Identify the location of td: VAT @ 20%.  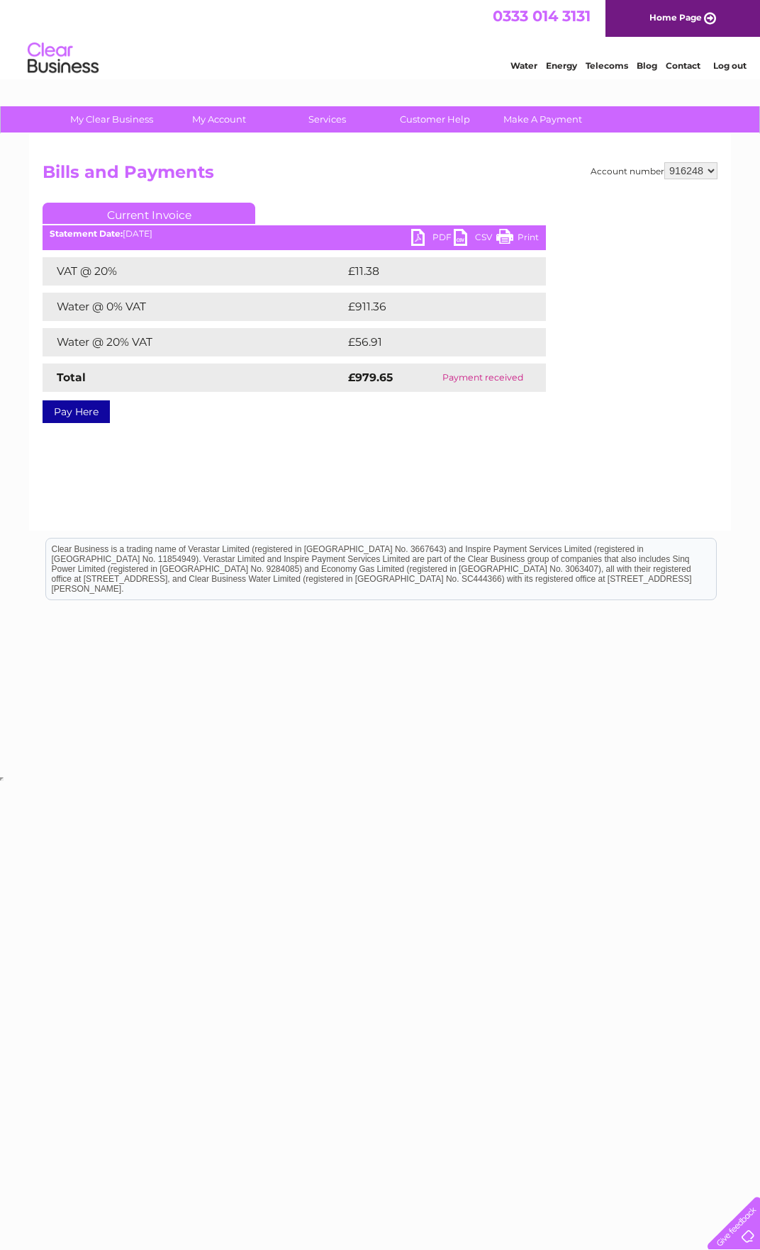
(193, 271).